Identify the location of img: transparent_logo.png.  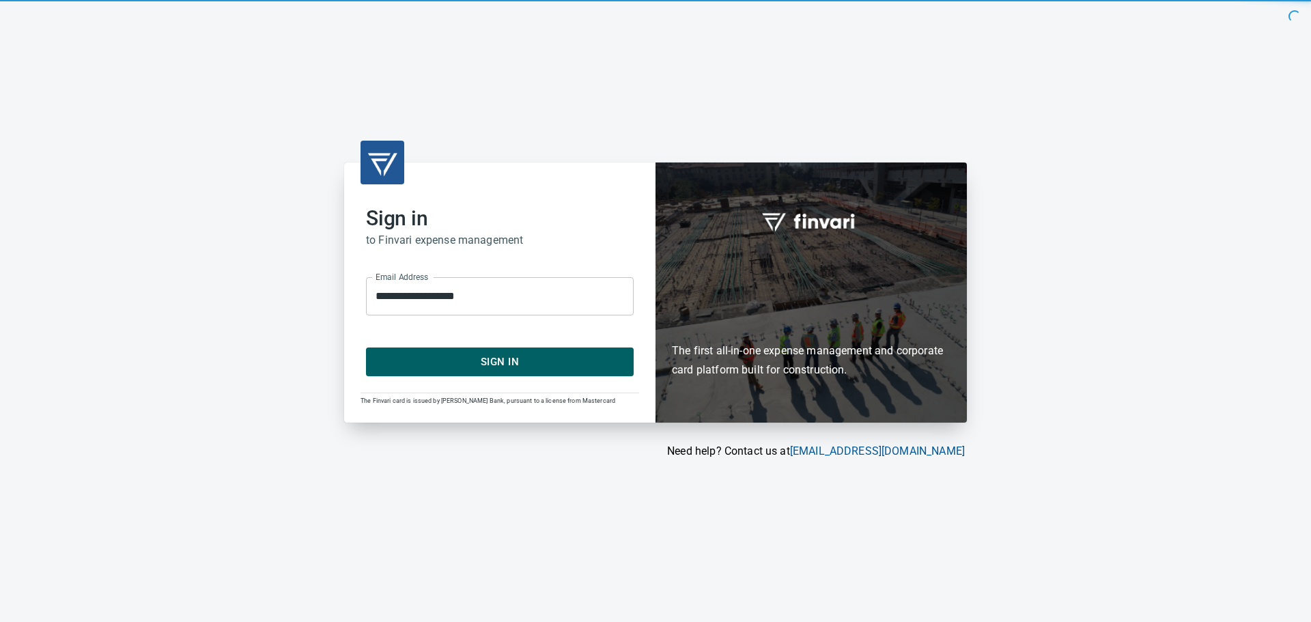
(382, 163).